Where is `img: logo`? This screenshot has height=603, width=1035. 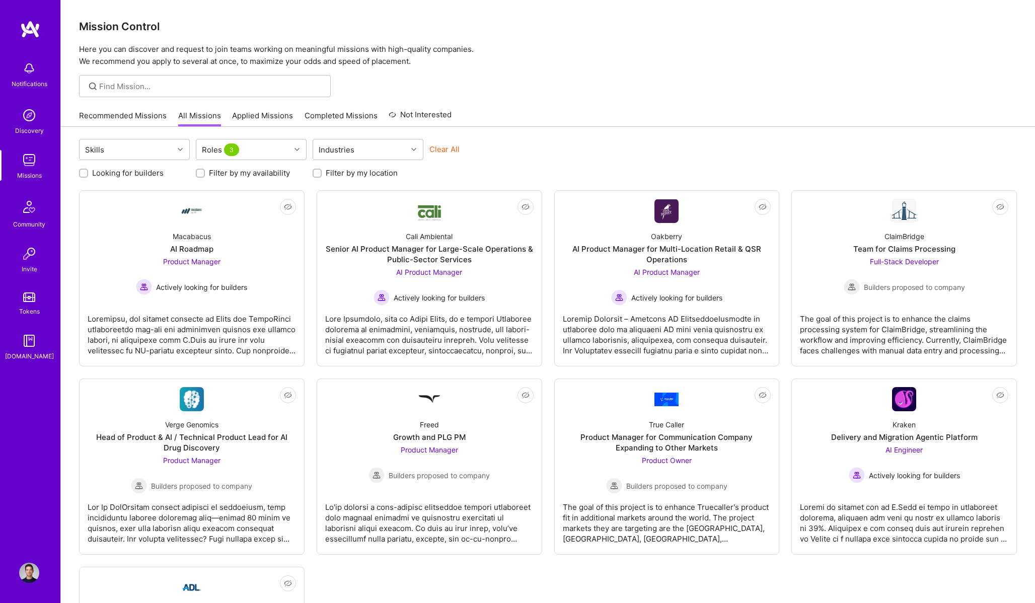
img: logo is located at coordinates (30, 29).